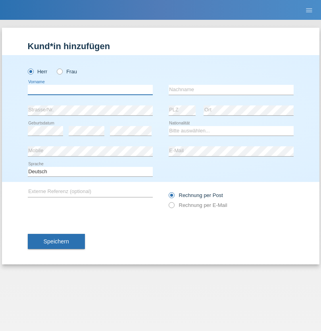 The height and width of the screenshot is (331, 321). I want to click on button: Speichern, so click(56, 242).